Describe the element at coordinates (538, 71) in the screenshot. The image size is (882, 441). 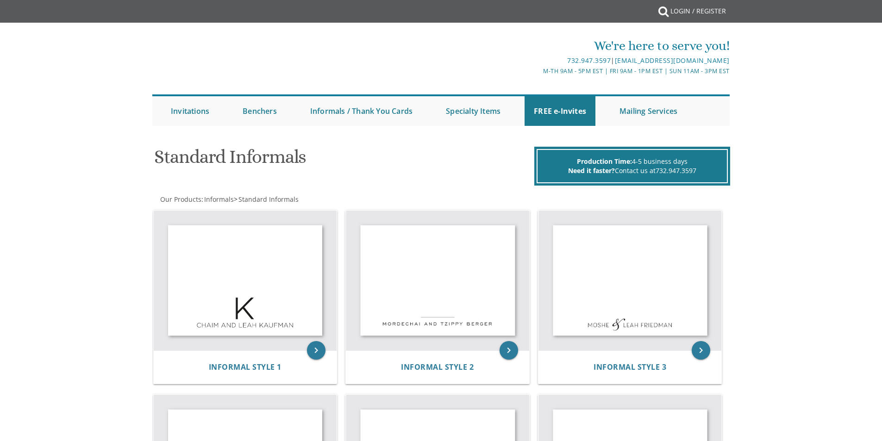
I see `div: M-Th 9am - 5pm EST | Fri 9am - 1pm EST | Sun 11am - 3pm EST` at that location.